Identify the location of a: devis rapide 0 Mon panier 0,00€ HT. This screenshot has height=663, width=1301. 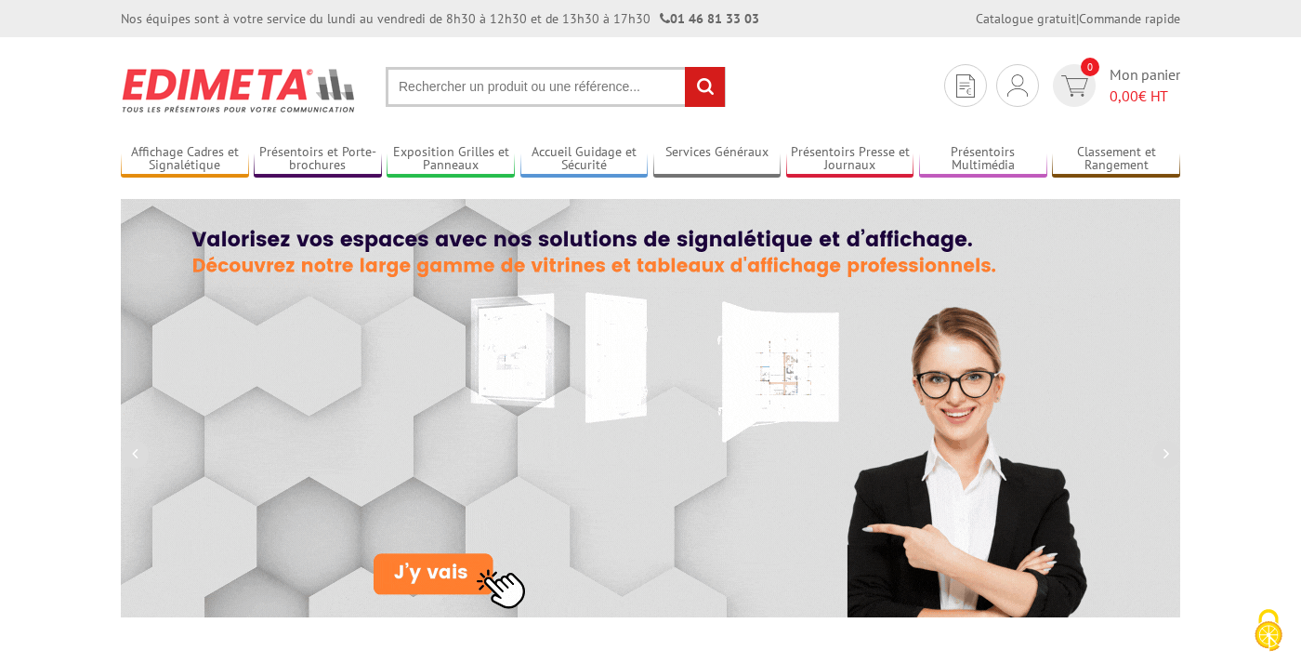
(1114, 86).